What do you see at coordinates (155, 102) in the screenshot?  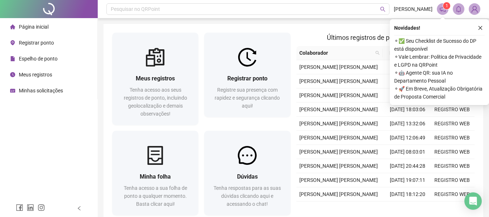 I see `span: Tenha acesso aos seus registros de ponto, incluindo geolocalização e demais observações!` at bounding box center [155, 102].